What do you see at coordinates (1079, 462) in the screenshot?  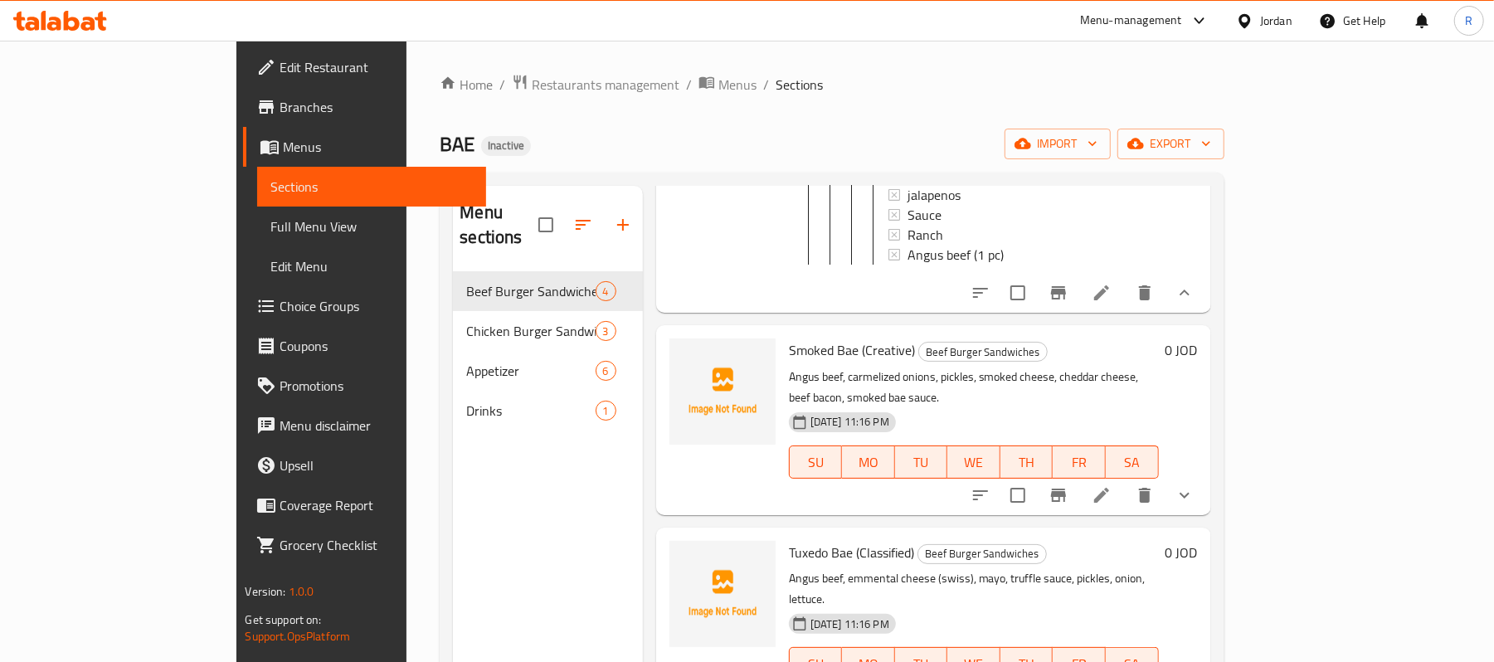 I see `span: FR` at bounding box center [1079, 462].